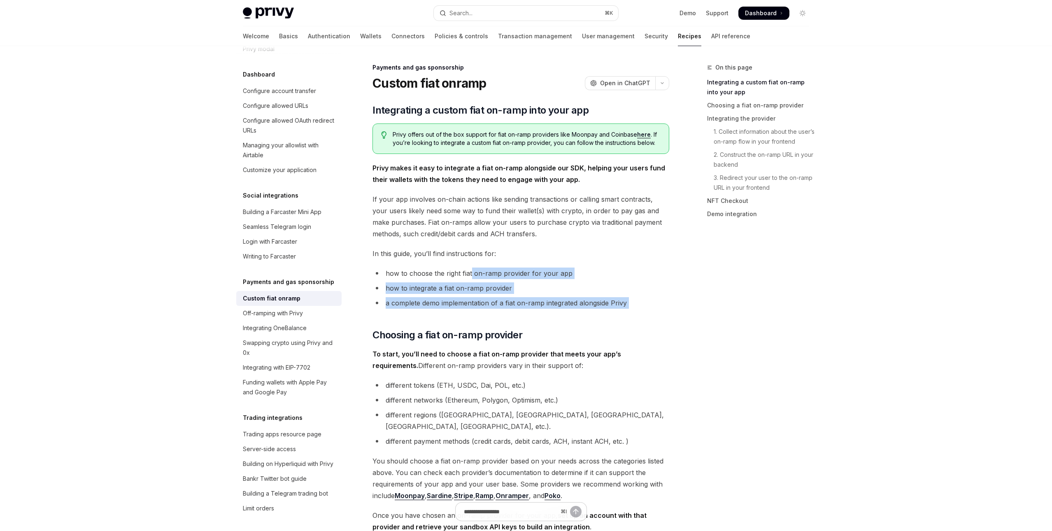 This screenshot has width=1052, height=531. What do you see at coordinates (290, 126) in the screenshot?
I see `div: Configure allowed OAuth redirect URLs` at bounding box center [290, 126].